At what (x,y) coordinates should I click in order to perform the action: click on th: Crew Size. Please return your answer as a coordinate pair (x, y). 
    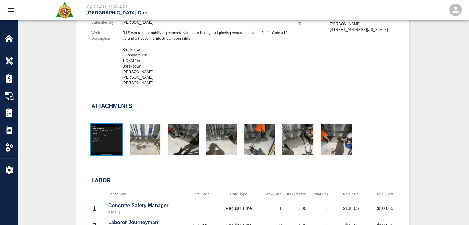
    Looking at the image, I should click on (272, 194).